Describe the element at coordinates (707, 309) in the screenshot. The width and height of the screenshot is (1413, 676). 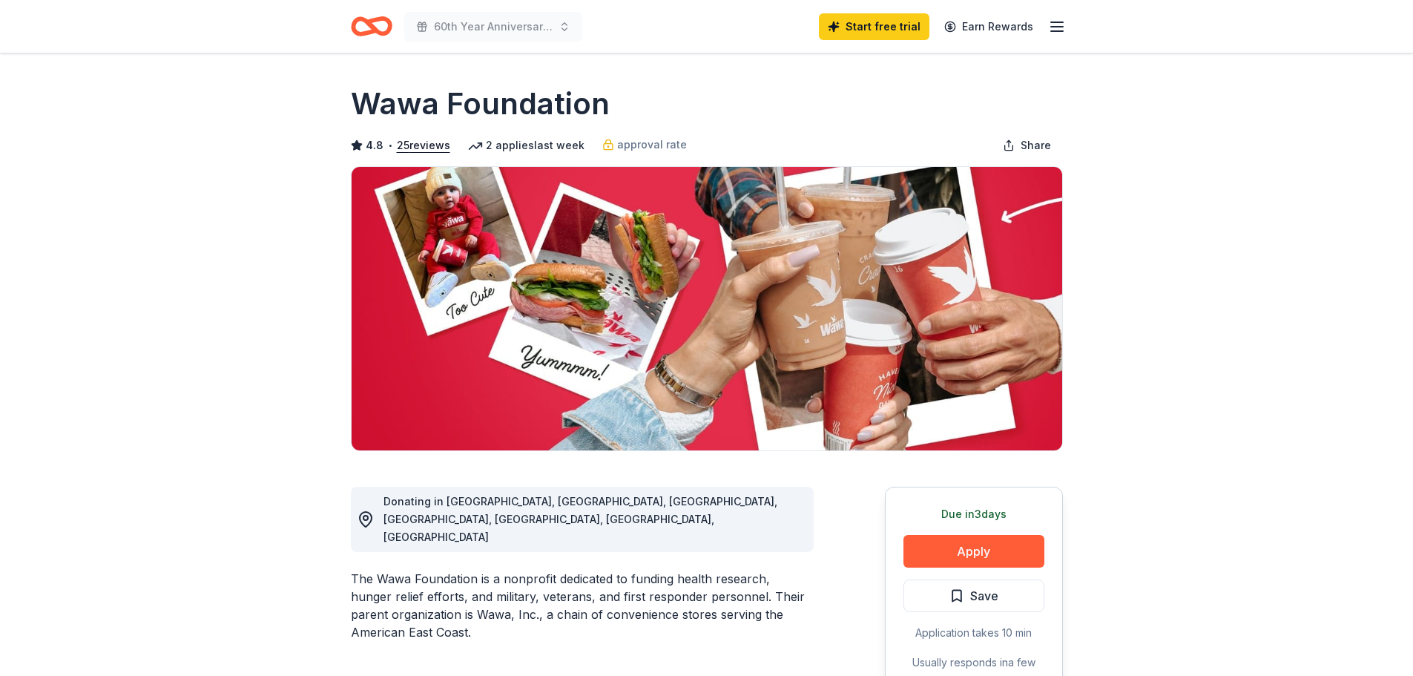
I see `img: Image for Wawa Foundation` at that location.